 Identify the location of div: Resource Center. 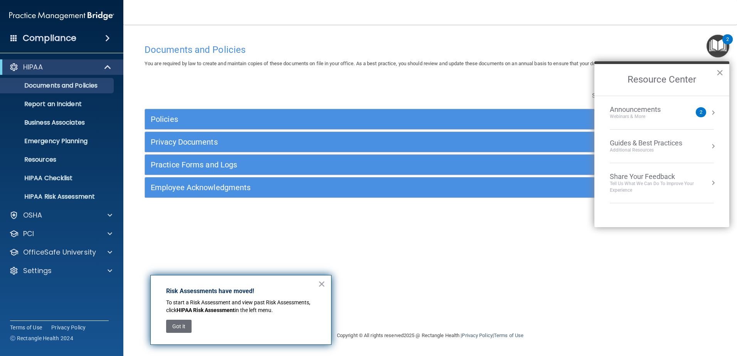
(662, 144).